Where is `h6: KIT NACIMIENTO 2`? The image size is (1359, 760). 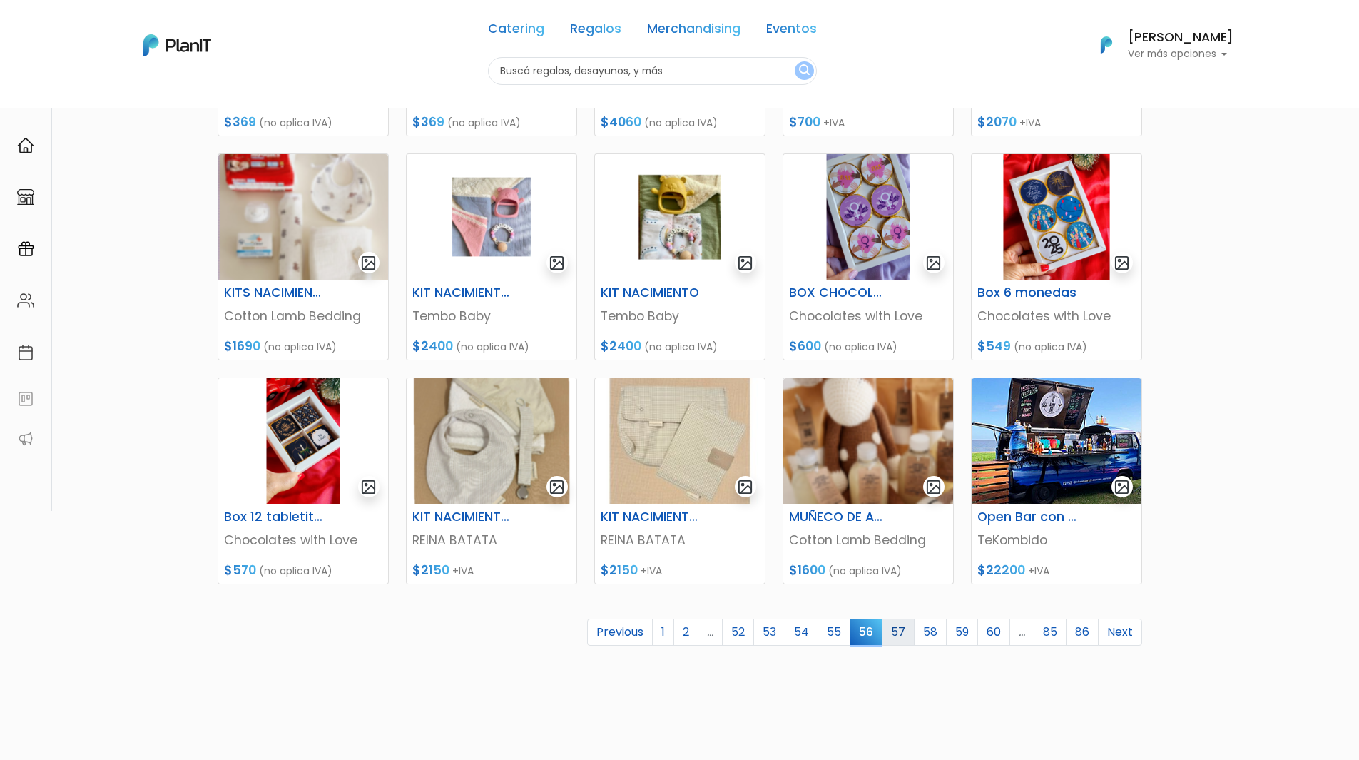
h6: KIT NACIMIENTO 2 is located at coordinates (462, 293).